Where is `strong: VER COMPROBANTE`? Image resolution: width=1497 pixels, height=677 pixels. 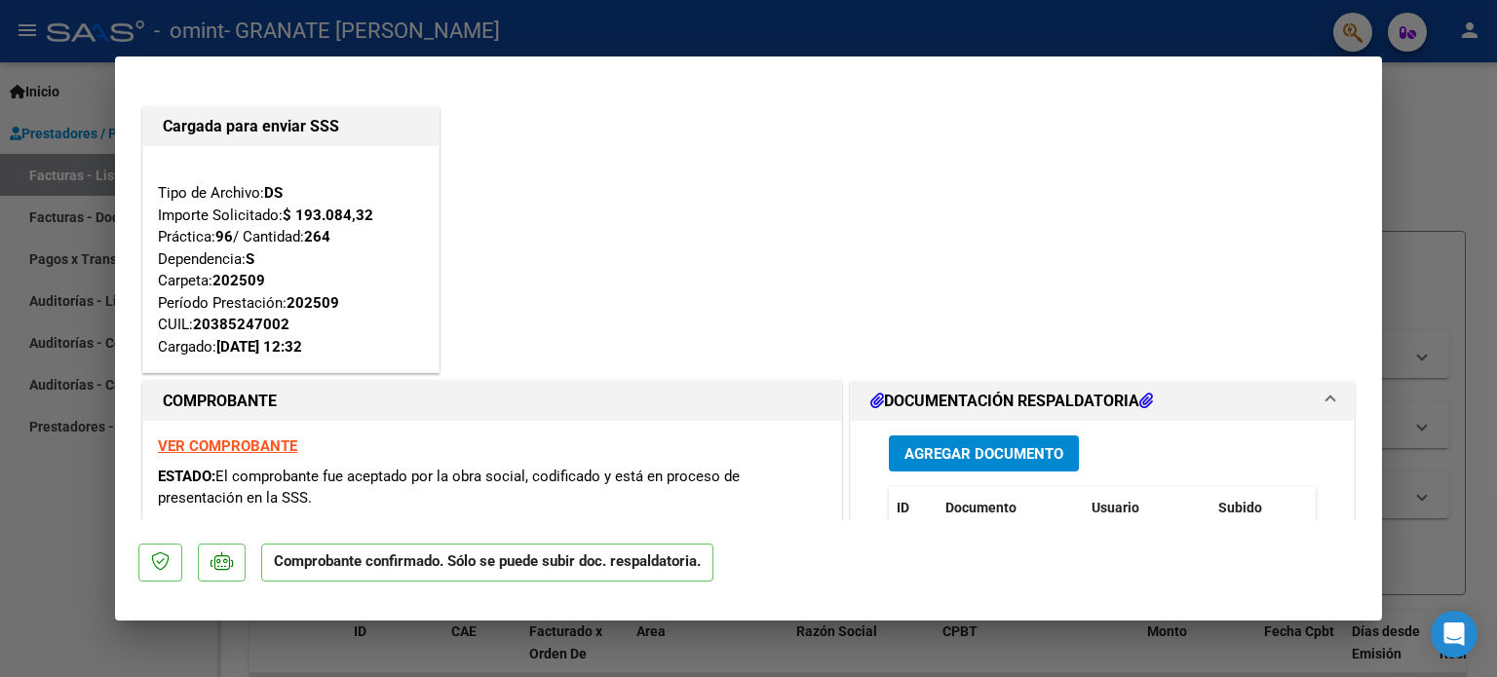
strong: VER COMPROBANTE is located at coordinates (227, 446).